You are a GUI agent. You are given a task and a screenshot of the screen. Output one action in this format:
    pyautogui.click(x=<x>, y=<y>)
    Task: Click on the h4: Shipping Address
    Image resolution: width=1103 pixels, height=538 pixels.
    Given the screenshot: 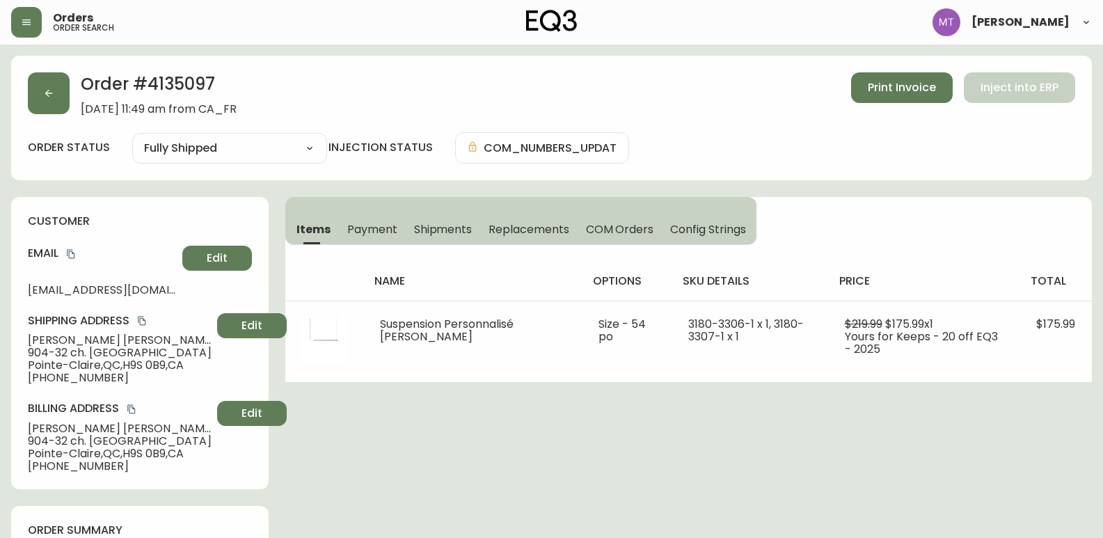 What is the action you would take?
    pyautogui.click(x=120, y=321)
    